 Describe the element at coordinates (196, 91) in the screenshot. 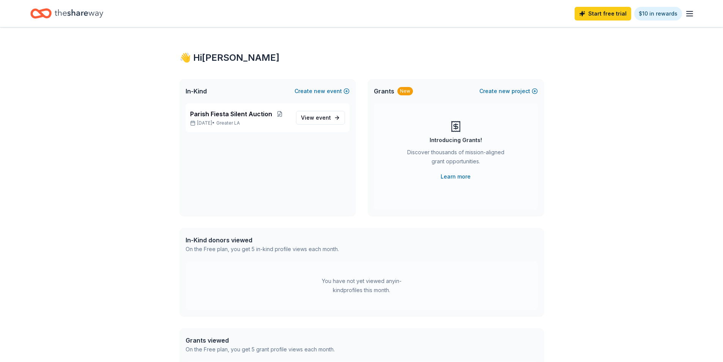

I see `span: In-Kind` at that location.